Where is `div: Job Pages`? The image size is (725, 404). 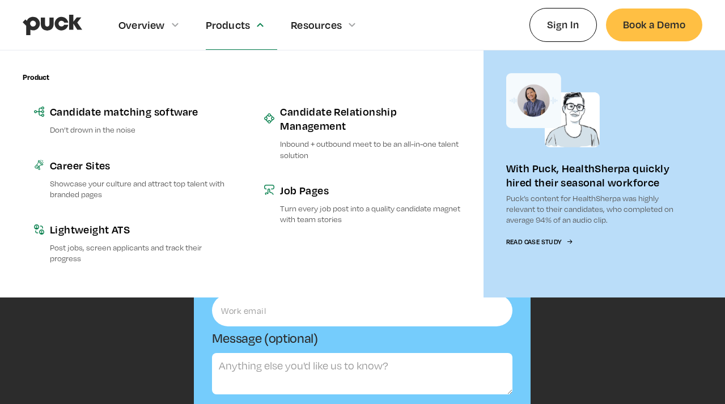 div: Job Pages is located at coordinates (370, 190).